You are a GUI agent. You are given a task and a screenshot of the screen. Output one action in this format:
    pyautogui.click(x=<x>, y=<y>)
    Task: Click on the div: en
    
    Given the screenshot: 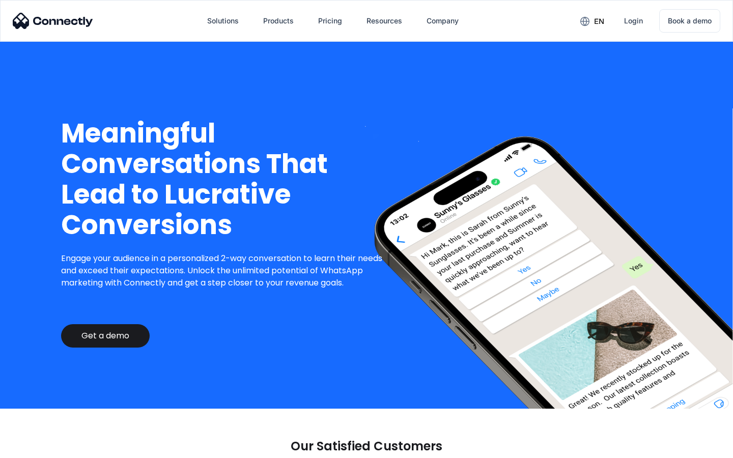 What is the action you would take?
    pyautogui.click(x=599, y=21)
    